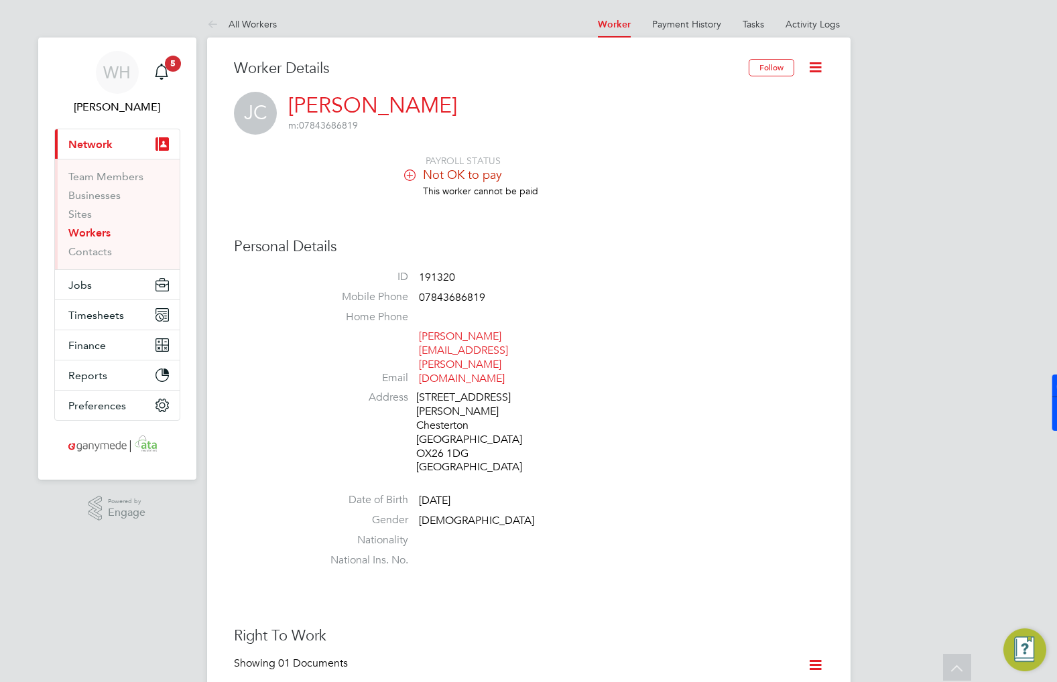  Describe the element at coordinates (117, 72) in the screenshot. I see `span: WH` at that location.